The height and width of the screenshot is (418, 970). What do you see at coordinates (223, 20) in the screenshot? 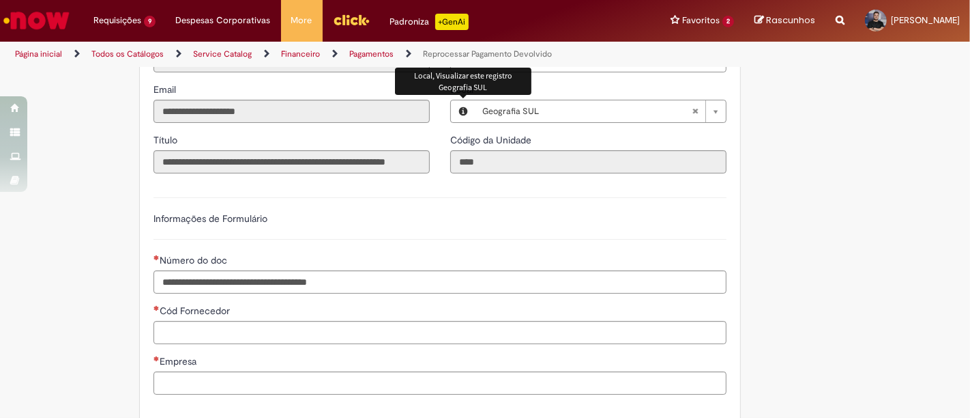
I see `span: Despesas Corporativas` at bounding box center [223, 20].